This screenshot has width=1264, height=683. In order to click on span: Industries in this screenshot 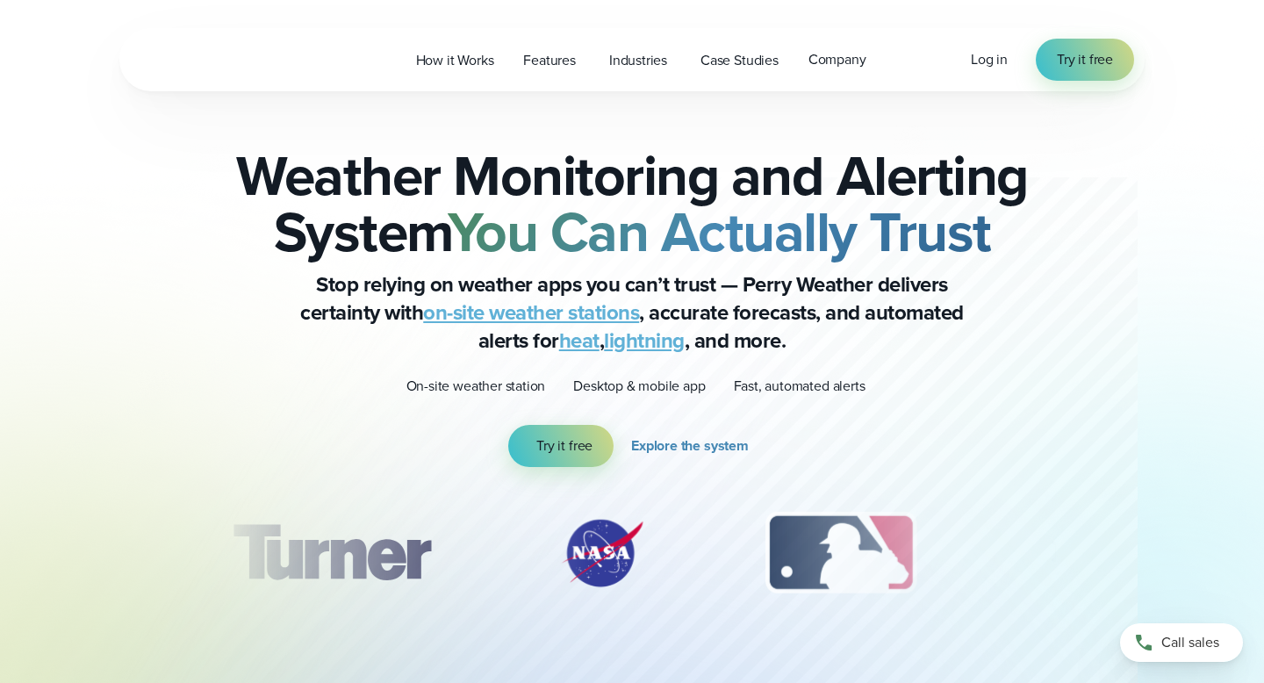, I will do `click(638, 61)`.